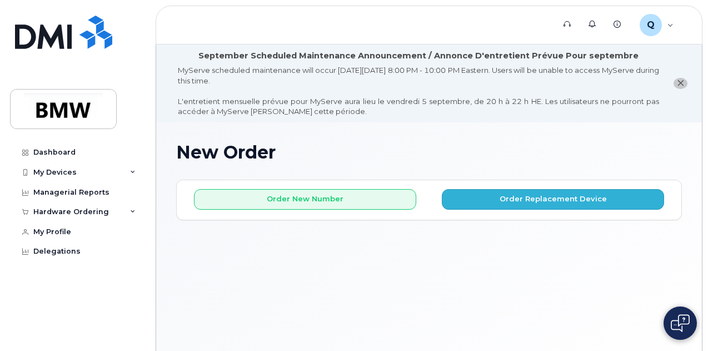  What do you see at coordinates (553, 199) in the screenshot?
I see `button: Order Replacement Device` at bounding box center [553, 199].